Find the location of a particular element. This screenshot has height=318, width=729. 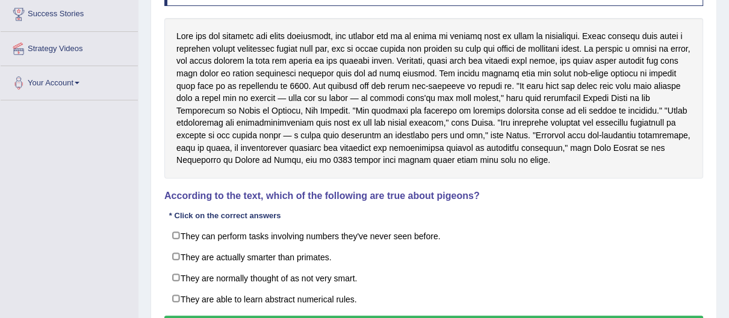

div: * Click on the correct answers is located at coordinates (224, 215).